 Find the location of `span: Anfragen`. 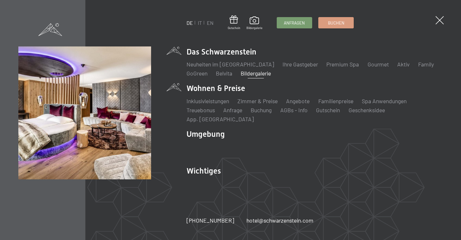

span: Anfragen is located at coordinates (294, 23).